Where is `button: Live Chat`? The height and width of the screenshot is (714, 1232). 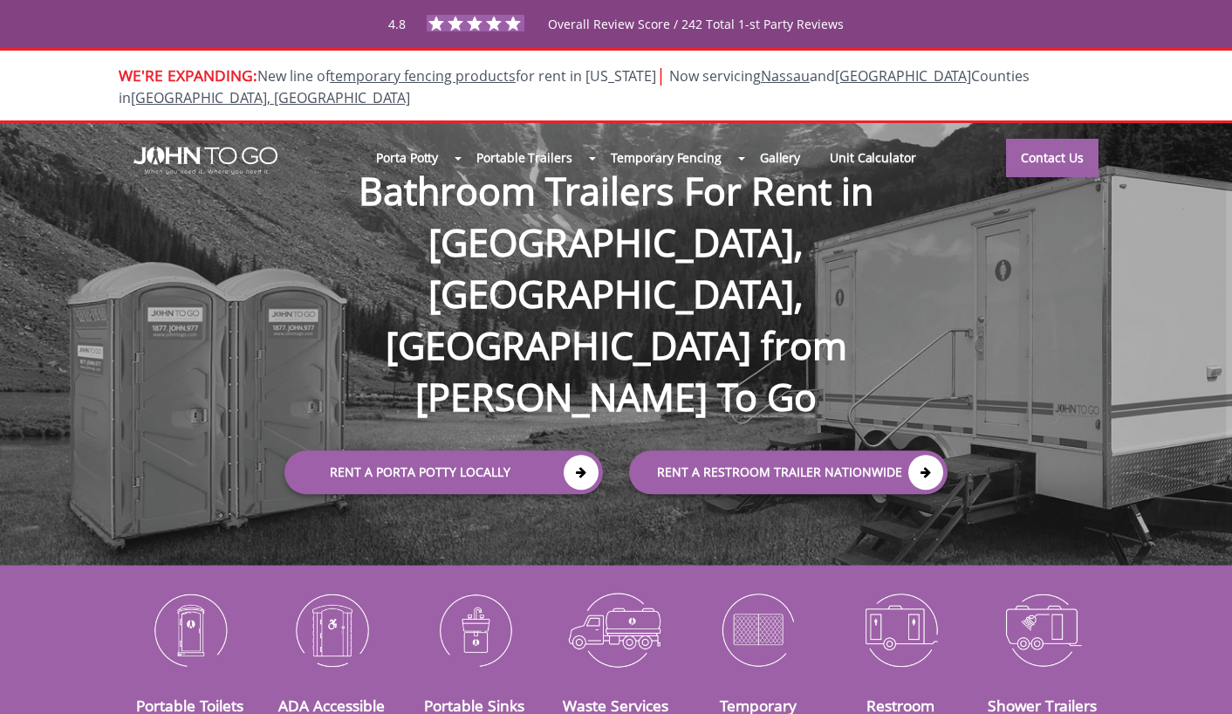 button: Live Chat is located at coordinates (1197, 679).